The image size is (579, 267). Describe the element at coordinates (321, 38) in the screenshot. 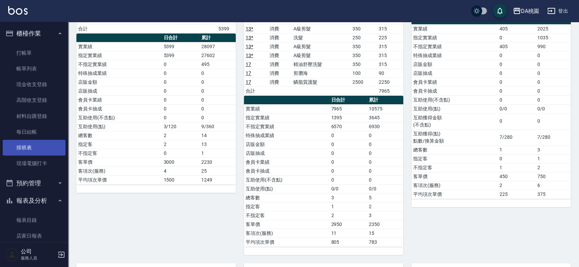

I see `td: 洗髮` at that location.